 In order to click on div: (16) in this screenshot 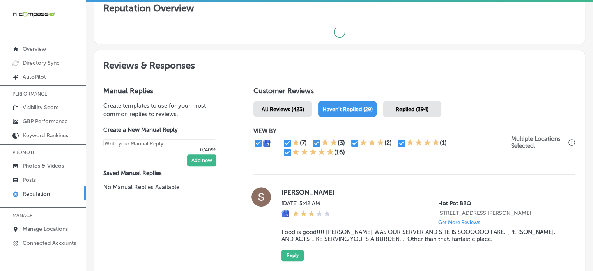, I will do `click(339, 152)`.